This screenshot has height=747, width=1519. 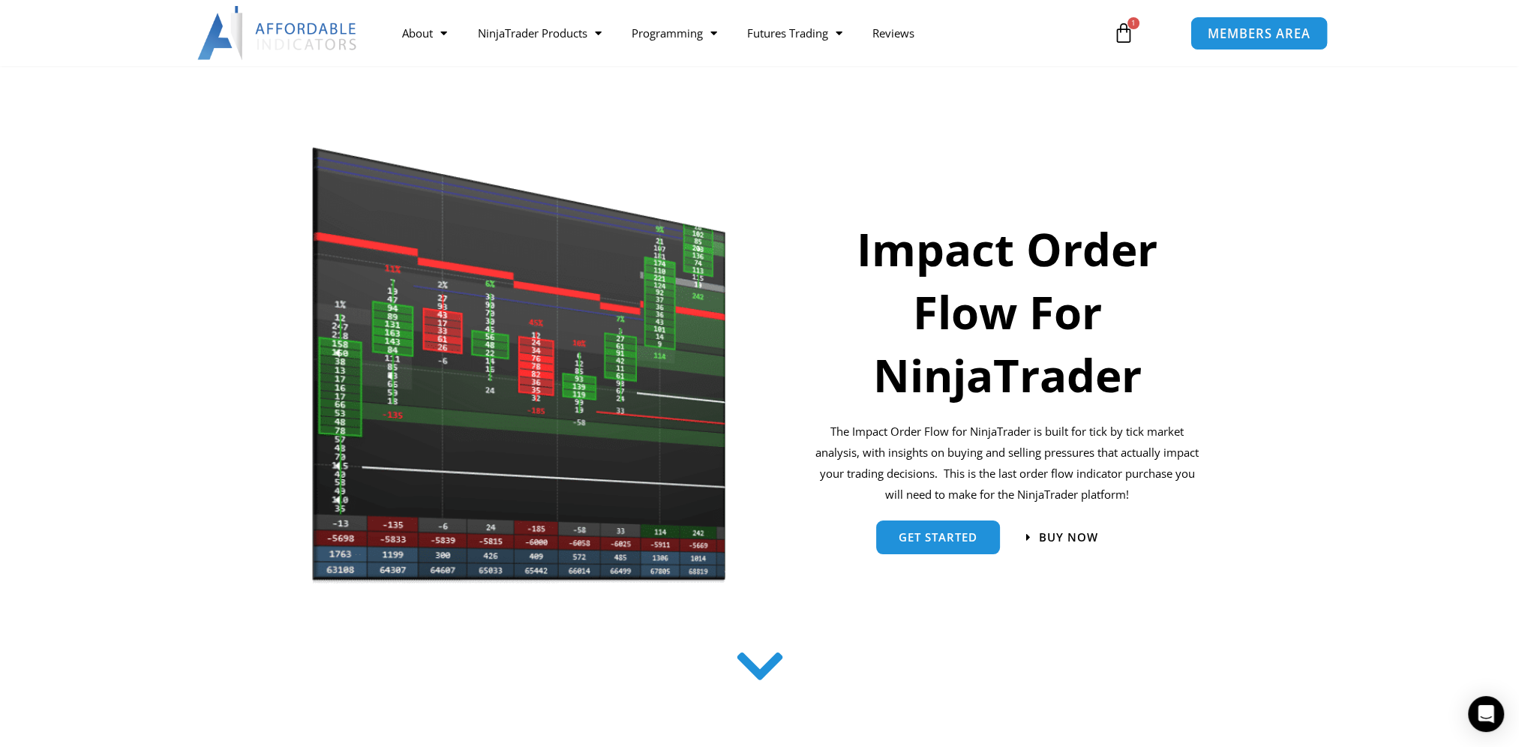 What do you see at coordinates (1259, 32) in the screenshot?
I see `a: MEMBERS AREA` at bounding box center [1259, 32].